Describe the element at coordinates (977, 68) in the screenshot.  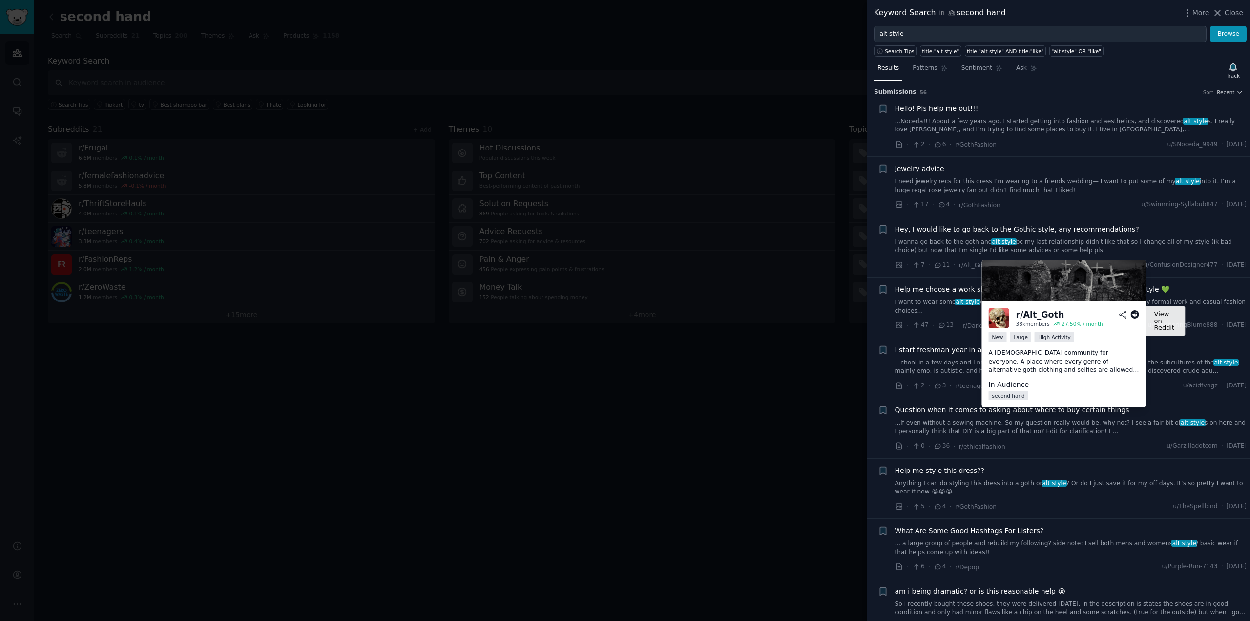
I see `span: Sentiment` at that location.